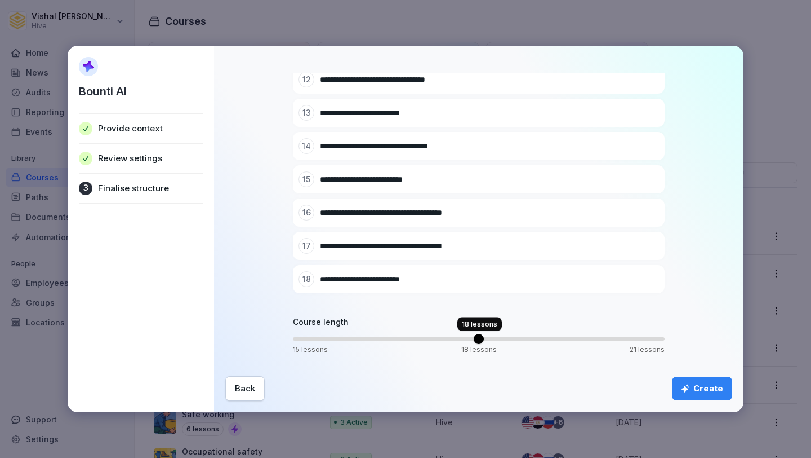  What do you see at coordinates (245, 388) in the screenshot?
I see `button: Back` at bounding box center [245, 388].